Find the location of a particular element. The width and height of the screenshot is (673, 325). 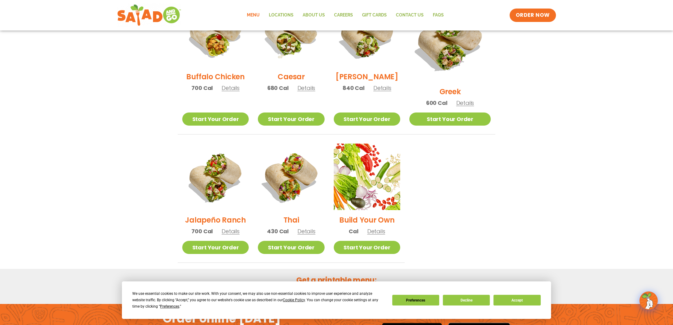

img: Product photo for Caesar Wrap is located at coordinates (291, 34).